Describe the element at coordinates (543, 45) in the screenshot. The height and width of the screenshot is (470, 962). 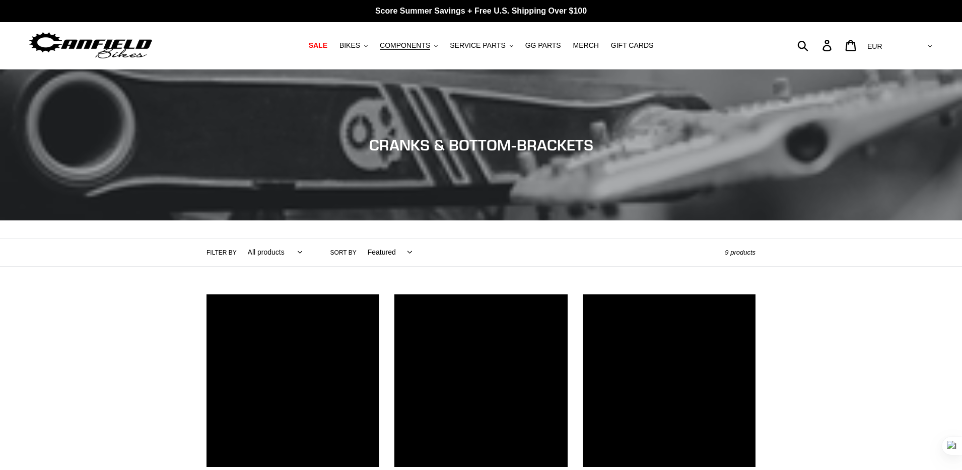
I see `span: GG PARTS` at that location.